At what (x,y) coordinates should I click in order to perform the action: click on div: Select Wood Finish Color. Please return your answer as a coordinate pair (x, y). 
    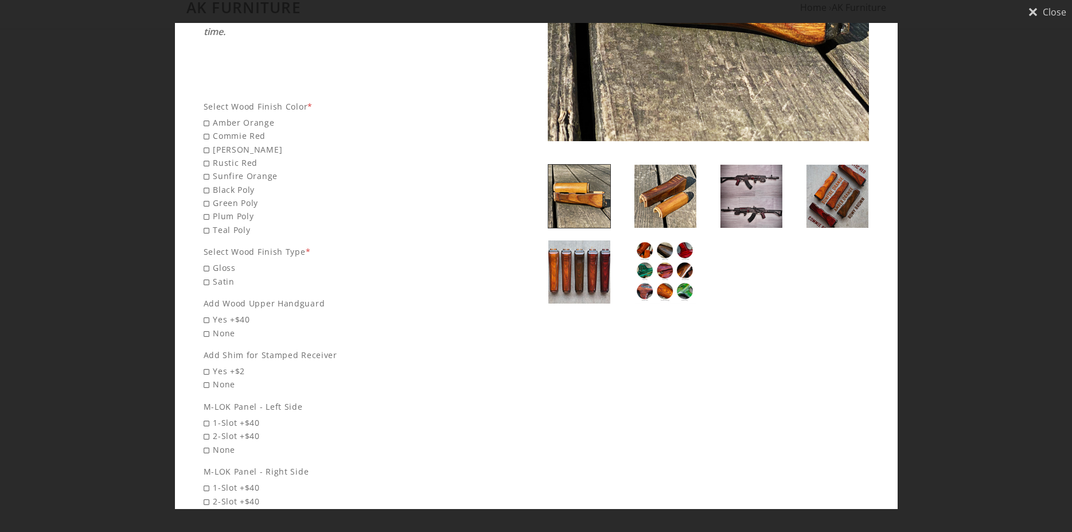
    Looking at the image, I should click on (364, 106).